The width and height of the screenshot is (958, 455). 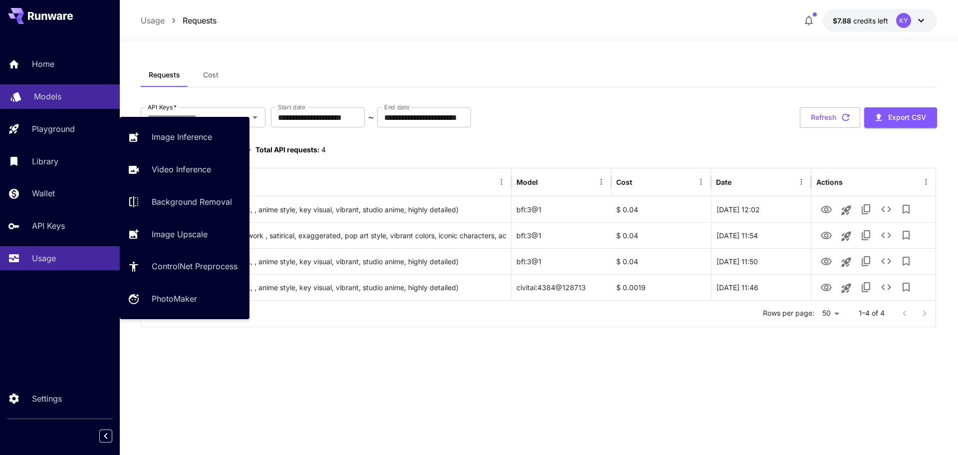 I want to click on p: Requests, so click(x=200, y=20).